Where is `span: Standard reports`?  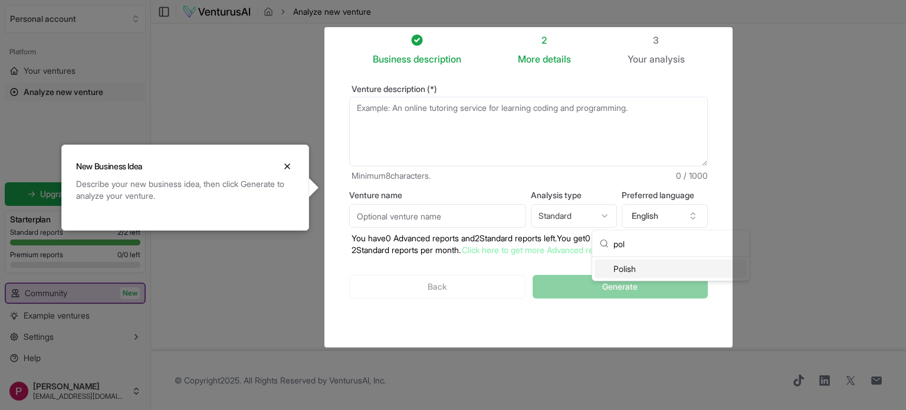 span: Standard reports is located at coordinates (37, 232).